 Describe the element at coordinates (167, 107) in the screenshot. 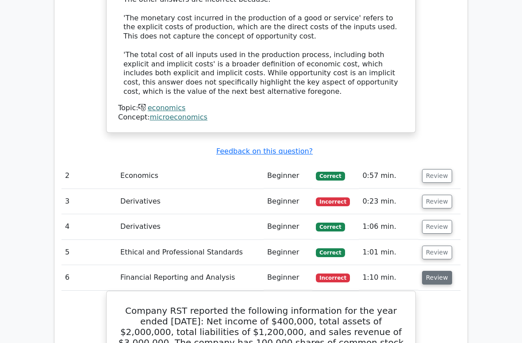

I see `a: economics` at that location.